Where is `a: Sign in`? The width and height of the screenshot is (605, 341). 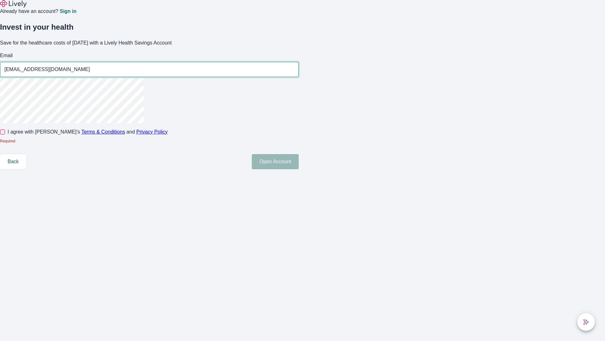
a: Sign in is located at coordinates (68, 11).